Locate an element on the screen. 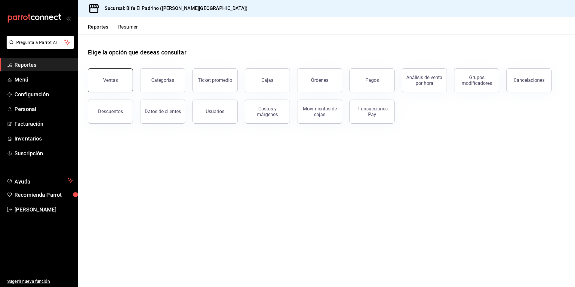 The image size is (575, 287). a: Cajas is located at coordinates (267, 80).